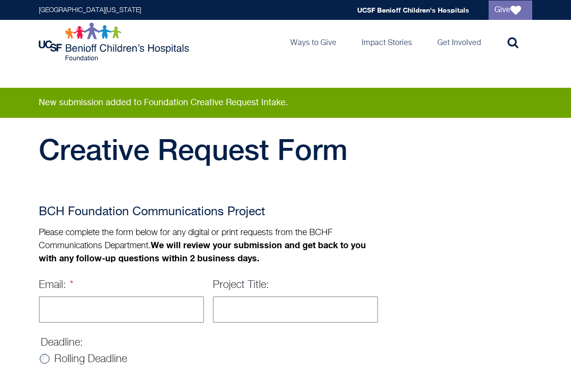 The width and height of the screenshot is (571, 367). What do you see at coordinates (387, 42) in the screenshot?
I see `a: Impact Stories` at bounding box center [387, 42].